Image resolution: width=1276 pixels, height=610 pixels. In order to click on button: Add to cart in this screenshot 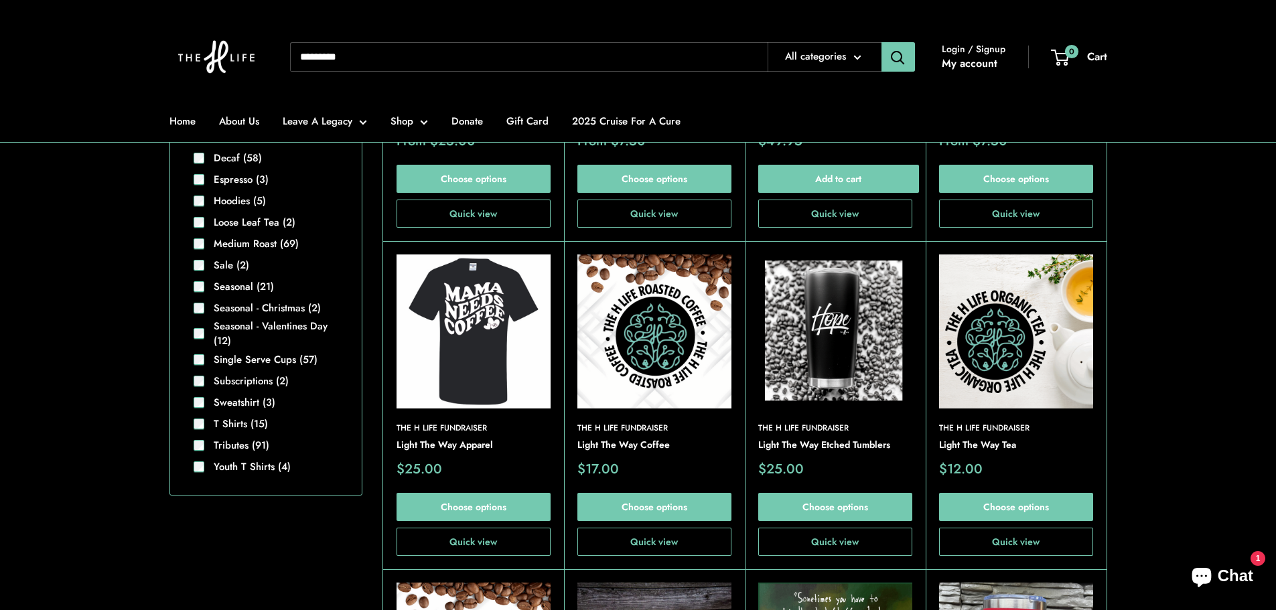, I will do `click(838, 179)`.